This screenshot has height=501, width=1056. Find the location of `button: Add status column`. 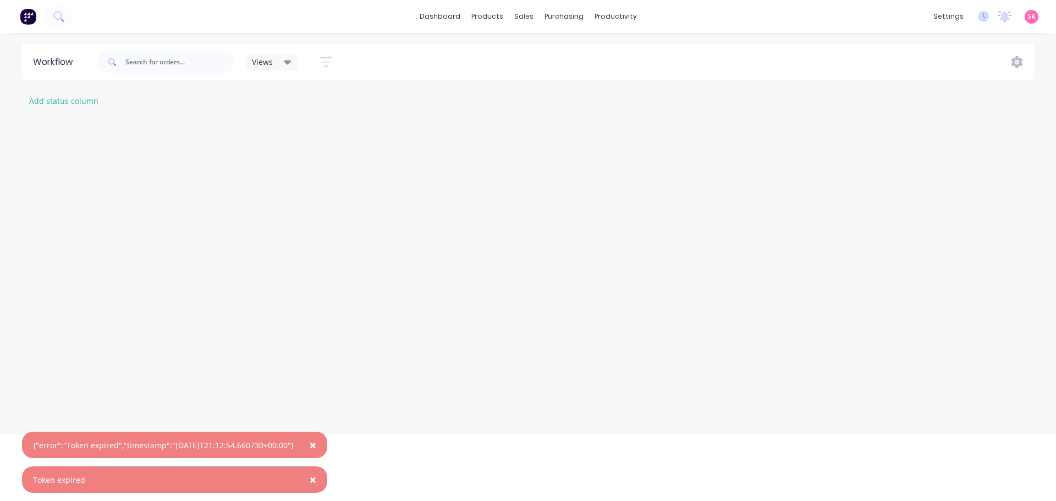

button: Add status column is located at coordinates (64, 101).